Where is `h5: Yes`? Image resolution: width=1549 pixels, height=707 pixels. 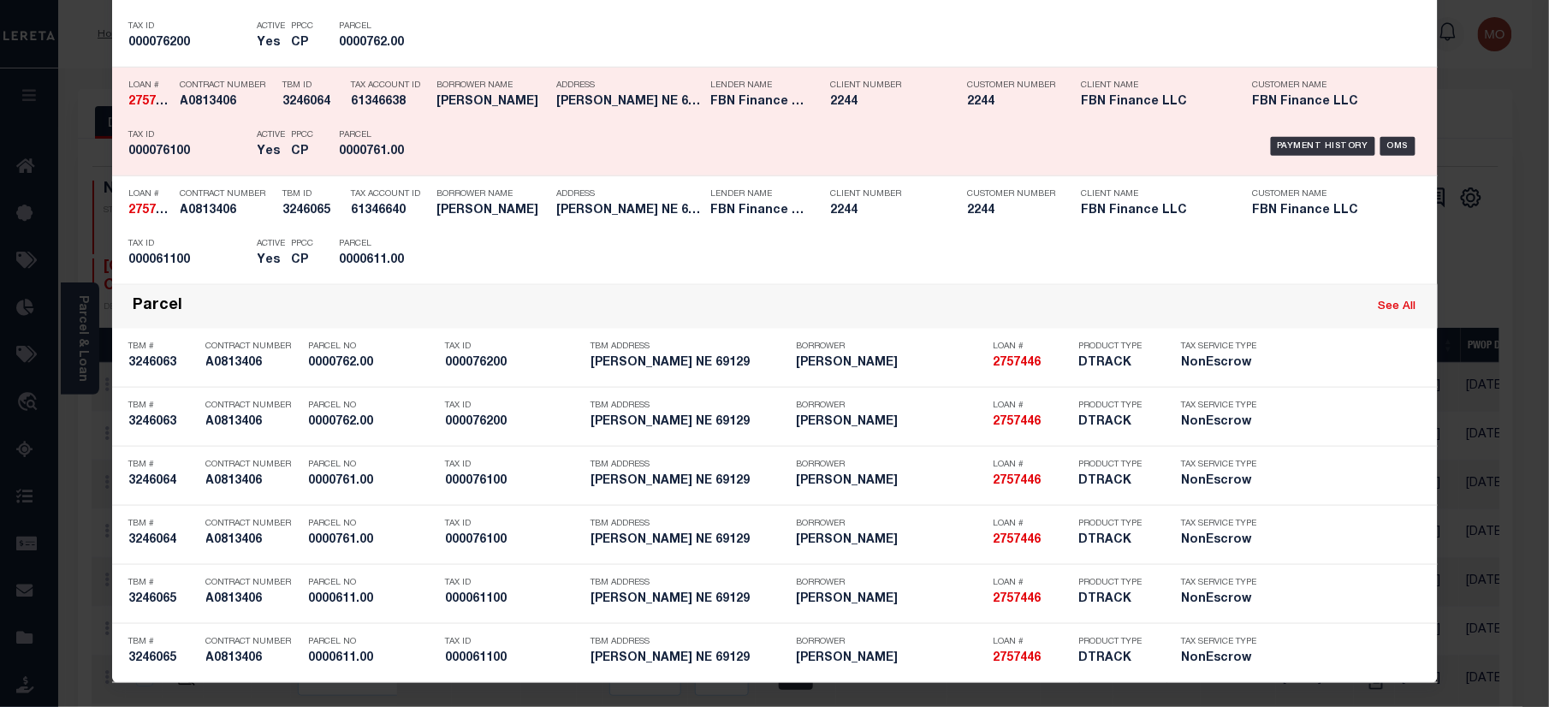
h5: Yes is located at coordinates (270, 151).